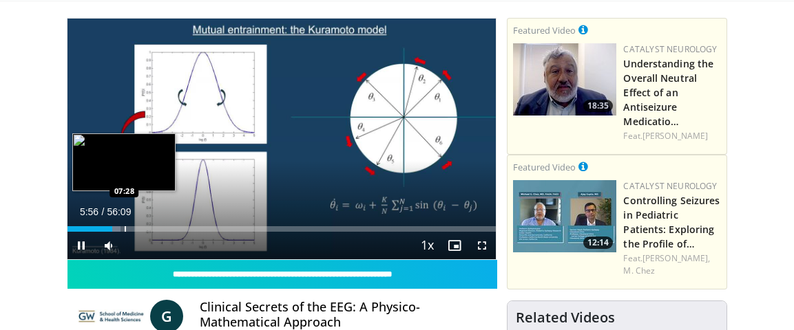 This screenshot has width=794, height=330. Describe the element at coordinates (671, 222) in the screenshot. I see `a: Controlling Seizures in Pediatric Patients: Exploring the Profile of…` at that location.